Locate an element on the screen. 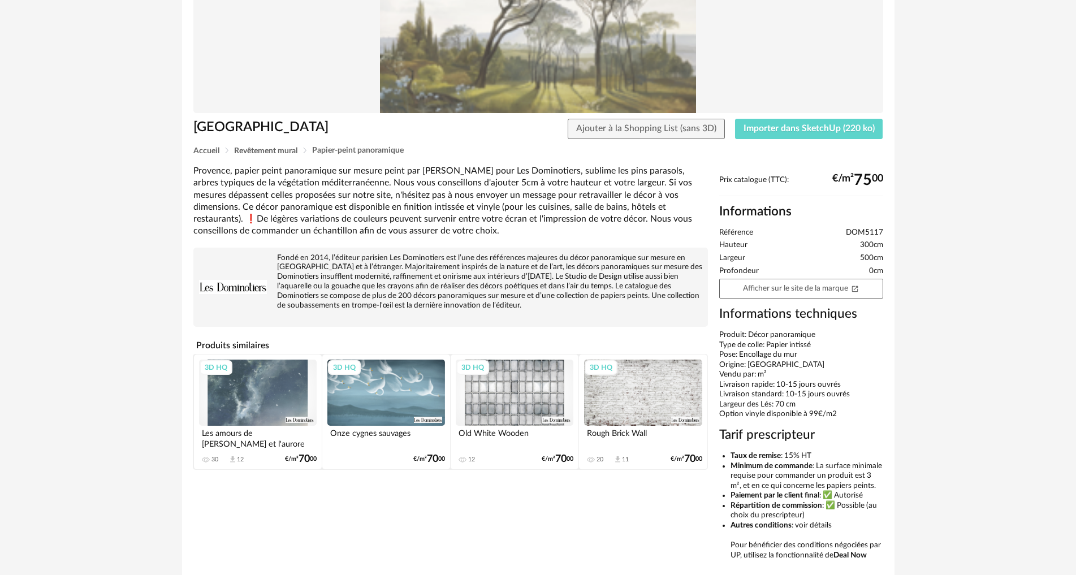  div: Old White Wooden is located at coordinates (515, 437).